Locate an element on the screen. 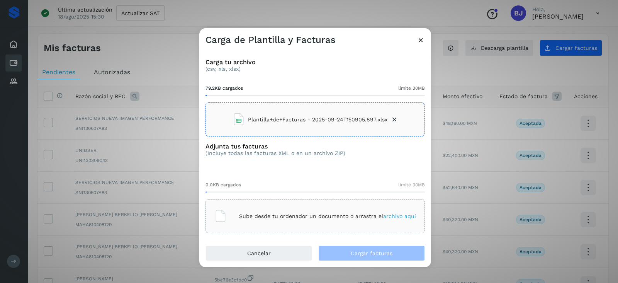 The height and width of the screenshot is (283, 618). button: Cargar facturas is located at coordinates (372, 253).